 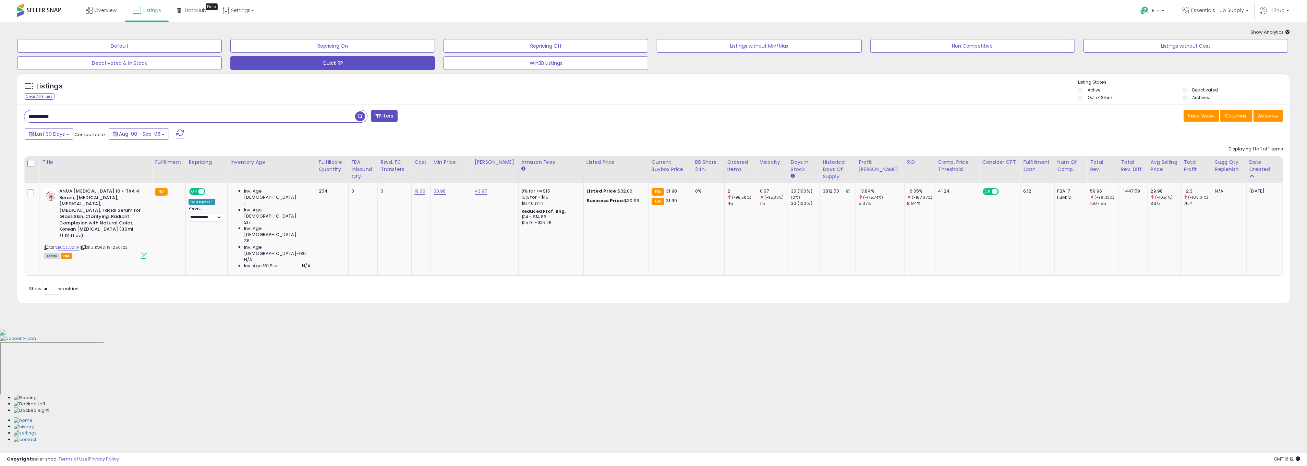 What do you see at coordinates (1218, 10) in the screenshot?
I see `span: Essentials Hub Supply` at bounding box center [1218, 10].